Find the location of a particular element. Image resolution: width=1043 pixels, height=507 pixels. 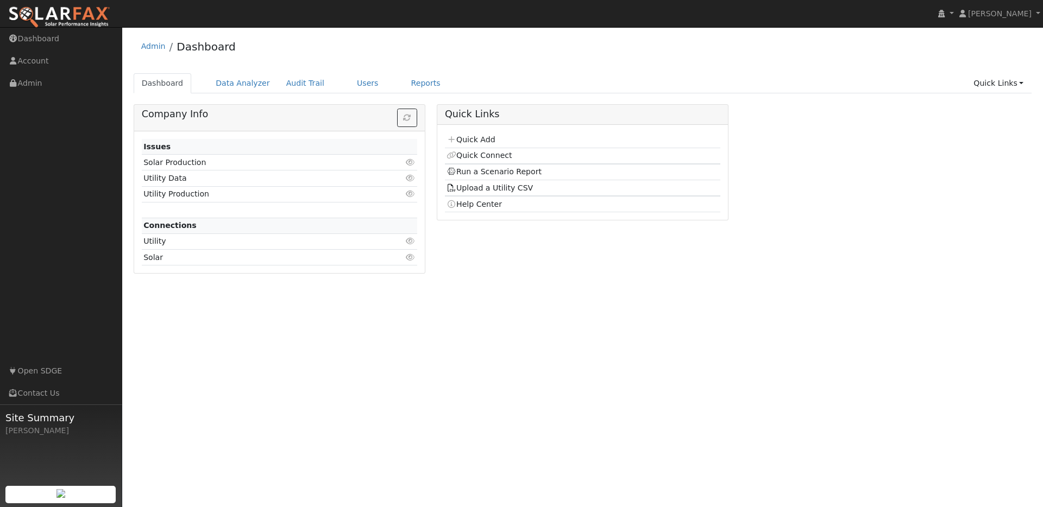

a: Data Analyzer is located at coordinates (243, 83).